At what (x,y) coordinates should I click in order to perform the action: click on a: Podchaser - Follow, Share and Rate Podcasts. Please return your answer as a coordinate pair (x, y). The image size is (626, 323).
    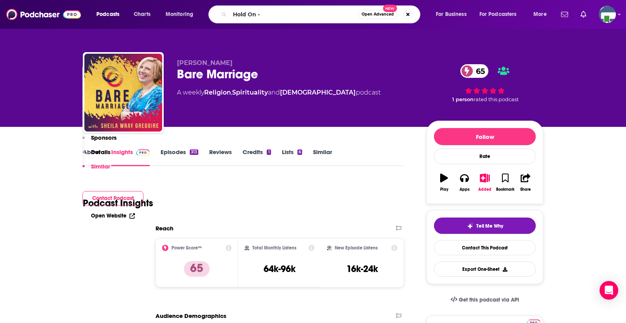
    Looking at the image, I should click on (44, 14).